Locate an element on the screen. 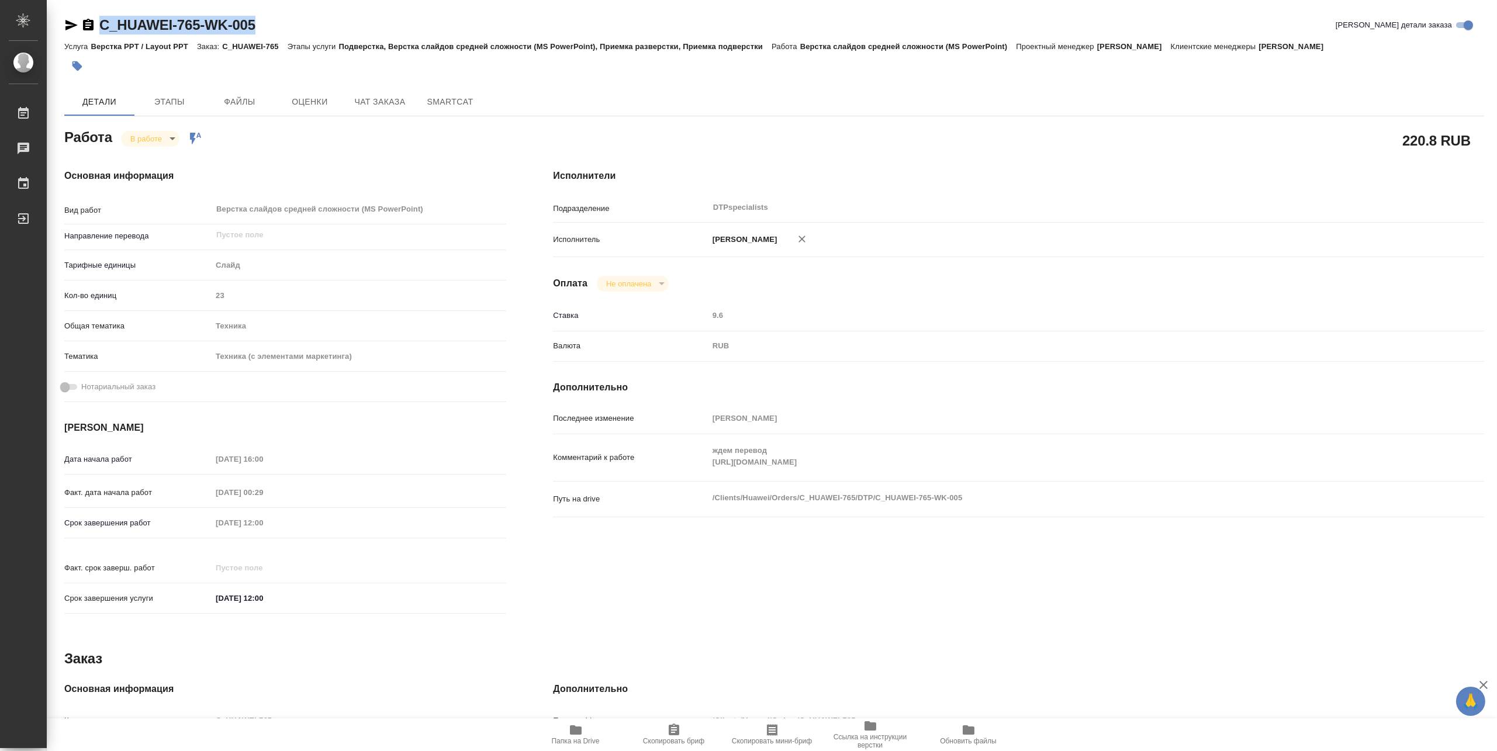 The height and width of the screenshot is (751, 1497). p: Вид работ is located at coordinates (138, 210).